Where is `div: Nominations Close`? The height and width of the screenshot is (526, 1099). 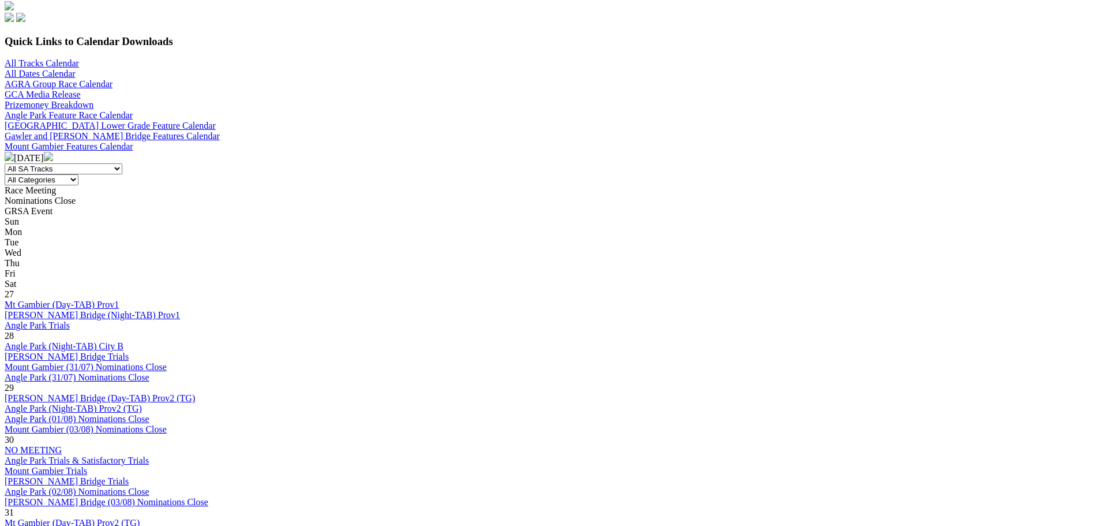 div: Nominations Close is located at coordinates (549, 201).